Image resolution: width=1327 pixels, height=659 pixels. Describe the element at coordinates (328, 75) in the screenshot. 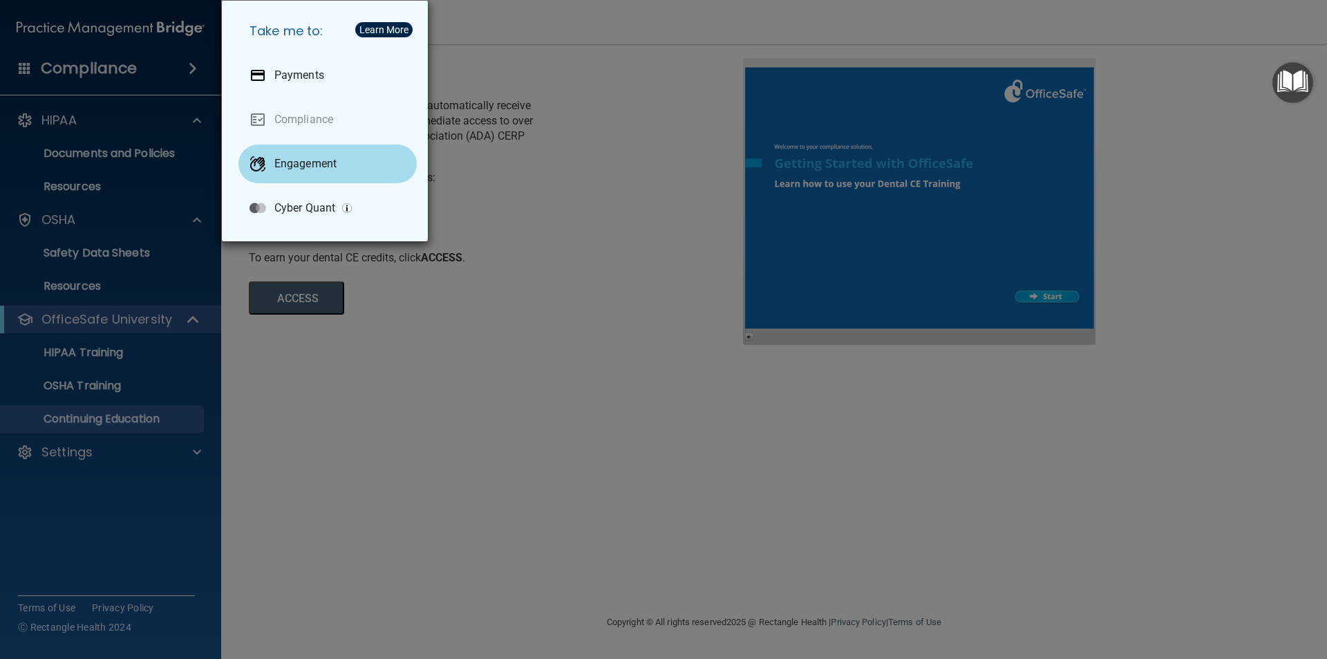

I see `a: Payments` at that location.